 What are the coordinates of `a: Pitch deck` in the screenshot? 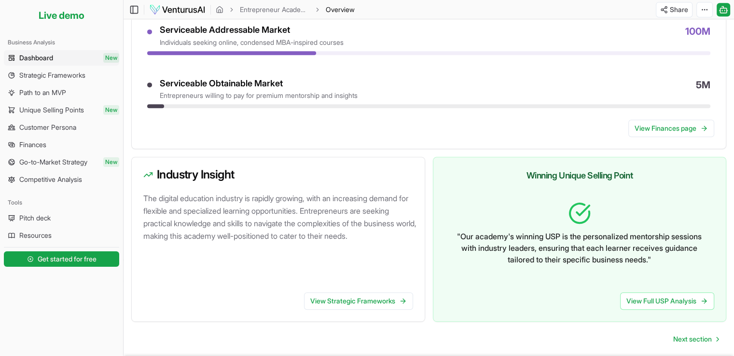 It's located at (61, 218).